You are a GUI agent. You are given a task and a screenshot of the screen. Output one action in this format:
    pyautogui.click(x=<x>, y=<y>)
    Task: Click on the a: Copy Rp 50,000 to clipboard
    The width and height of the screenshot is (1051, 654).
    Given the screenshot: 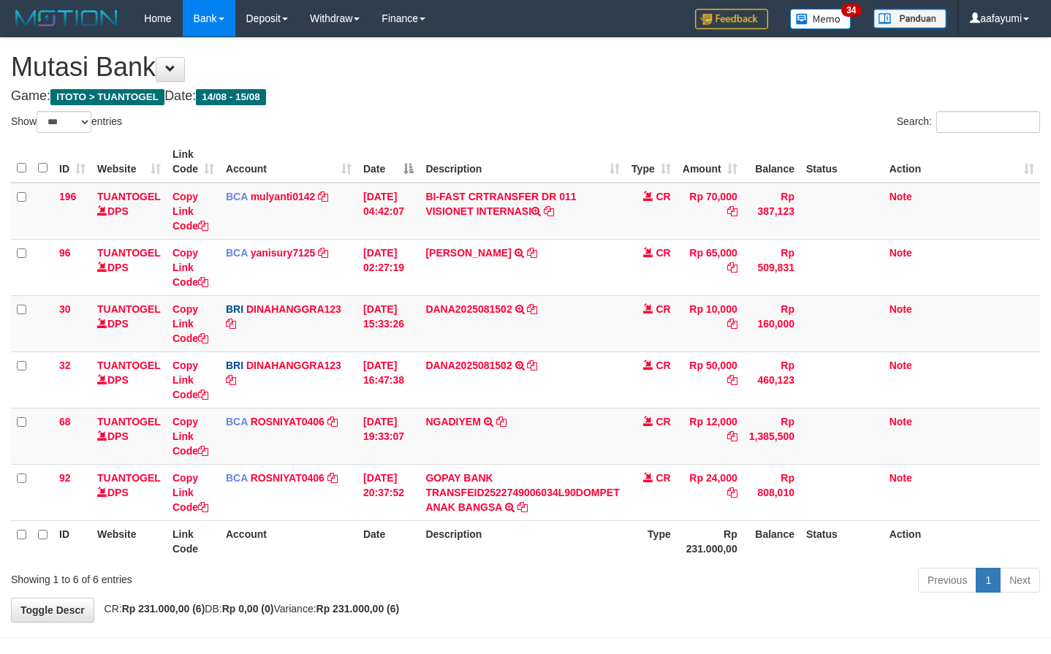 What is the action you would take?
    pyautogui.click(x=732, y=380)
    